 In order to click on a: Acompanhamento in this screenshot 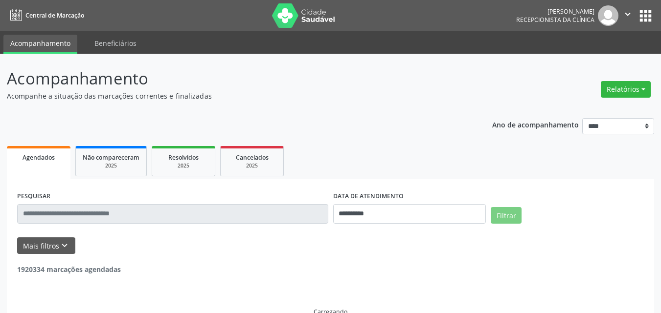, I will do `click(40, 44)`.